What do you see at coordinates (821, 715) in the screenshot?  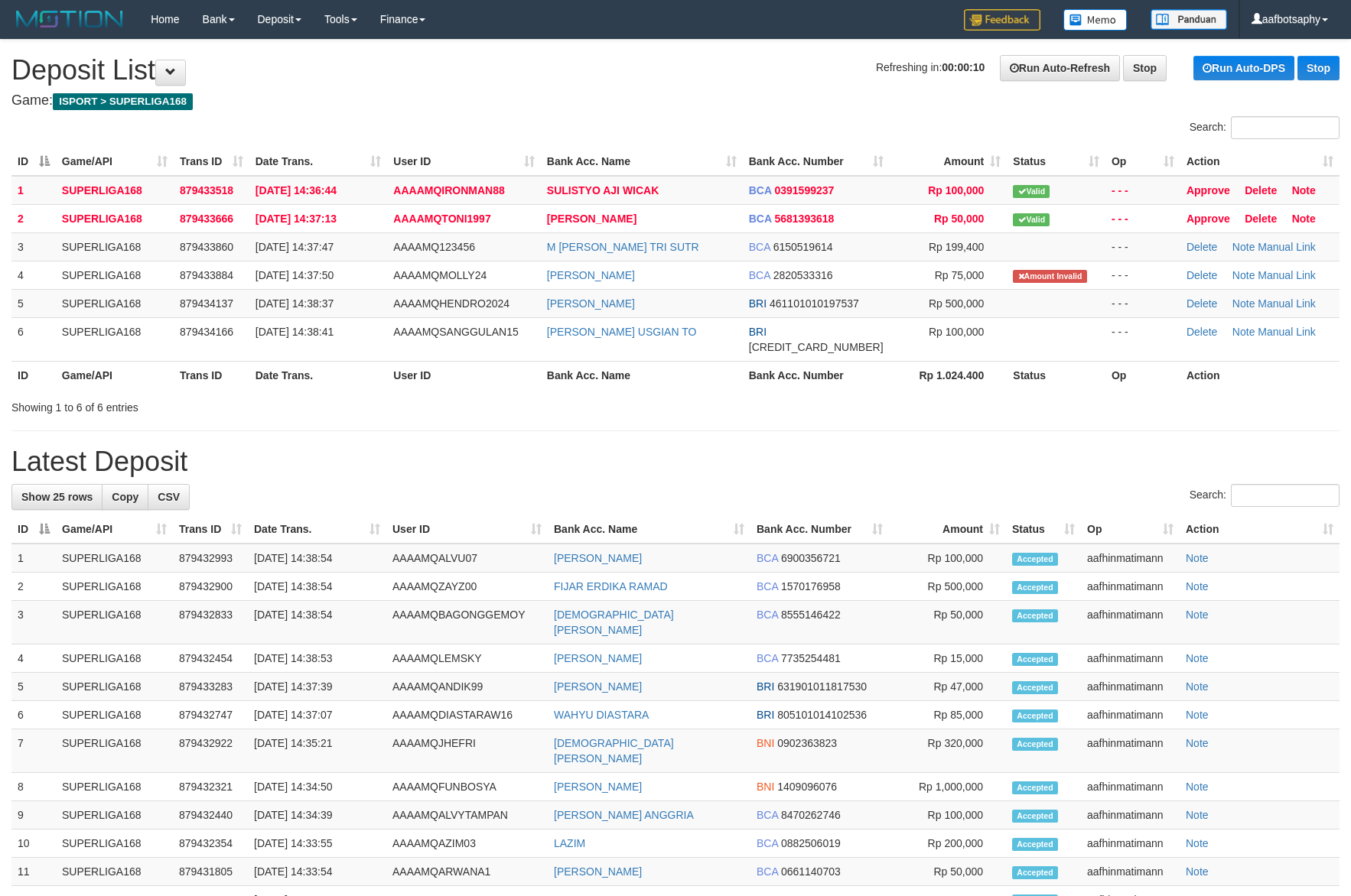 I see `span: Copy 805101014102536 to clipboard` at bounding box center [821, 715].